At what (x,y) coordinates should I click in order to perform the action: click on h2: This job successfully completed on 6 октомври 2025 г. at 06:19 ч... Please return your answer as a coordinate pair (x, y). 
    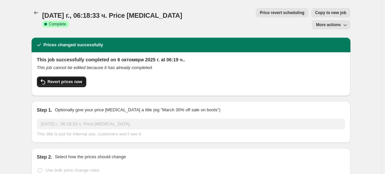
    Looking at the image, I should click on (191, 60).